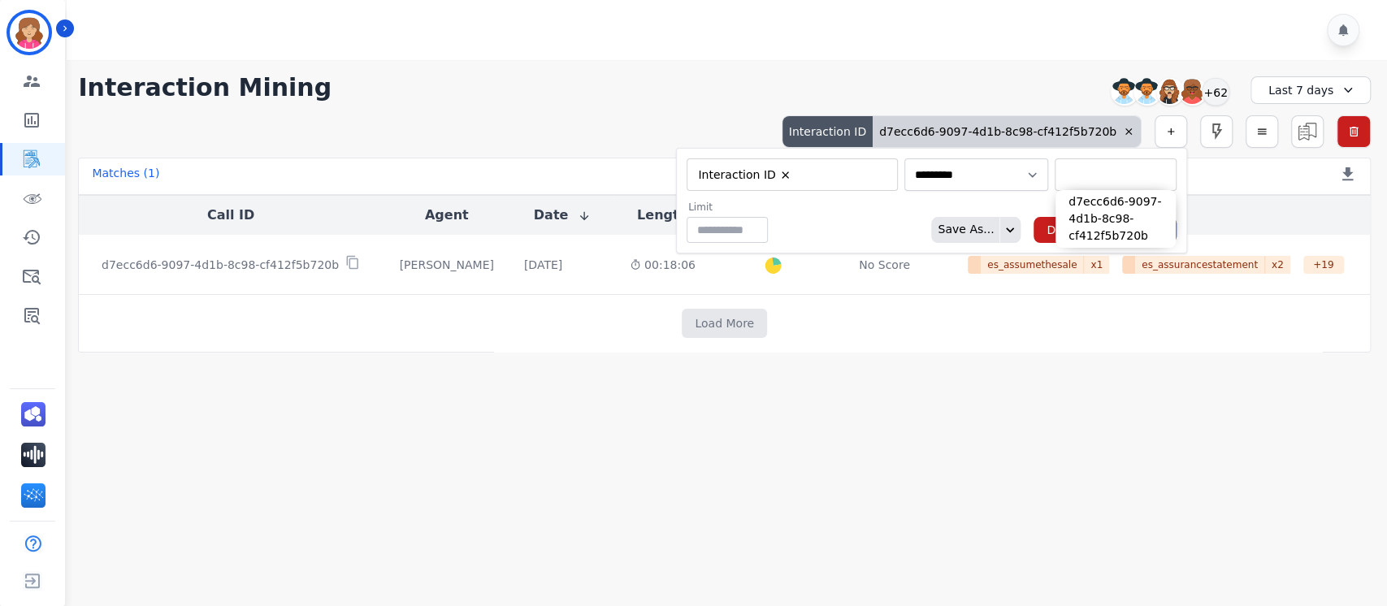 Image resolution: width=1387 pixels, height=606 pixels. Describe the element at coordinates (1278, 265) in the screenshot. I see `span: x 2` at that location.